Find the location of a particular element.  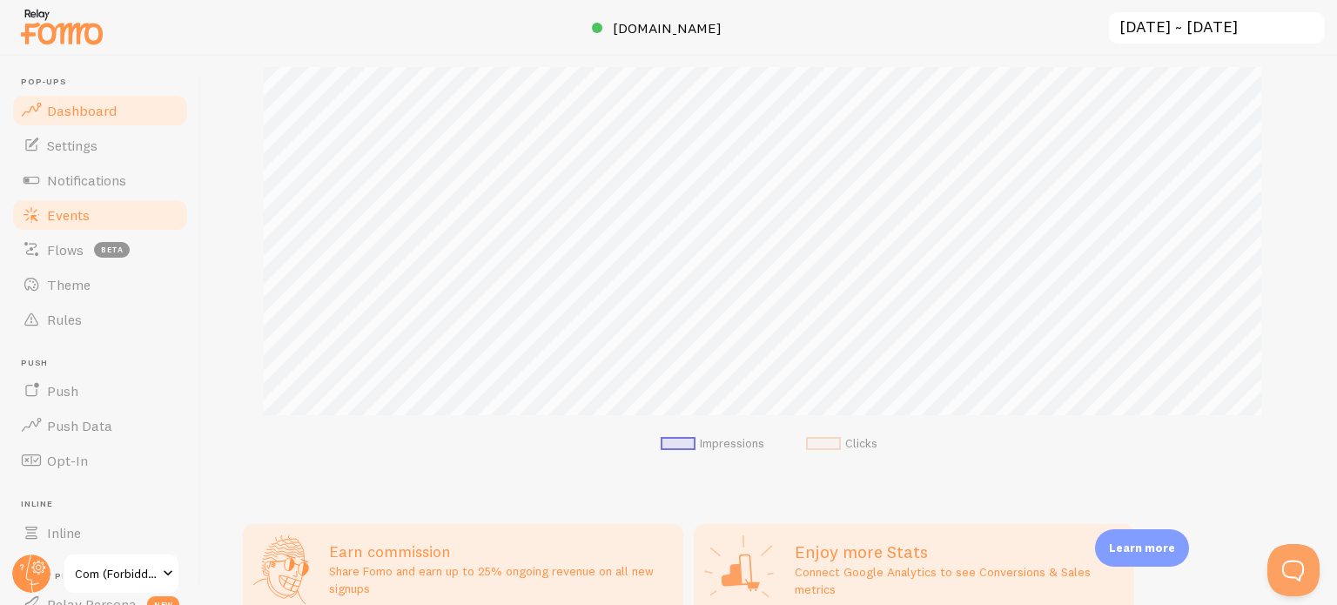

a: Theme is located at coordinates (100, 285).